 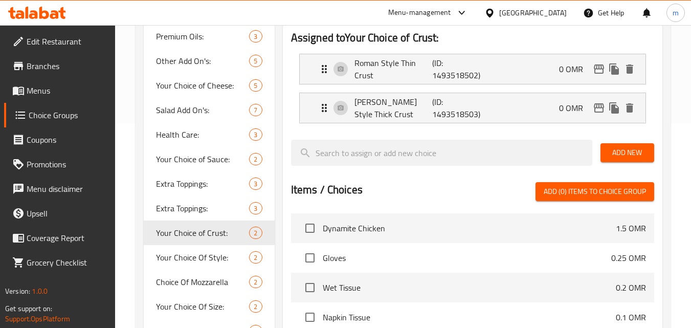 What do you see at coordinates (209, 257) in the screenshot?
I see `div: Your Choice Of Style:2` at bounding box center [209, 257].